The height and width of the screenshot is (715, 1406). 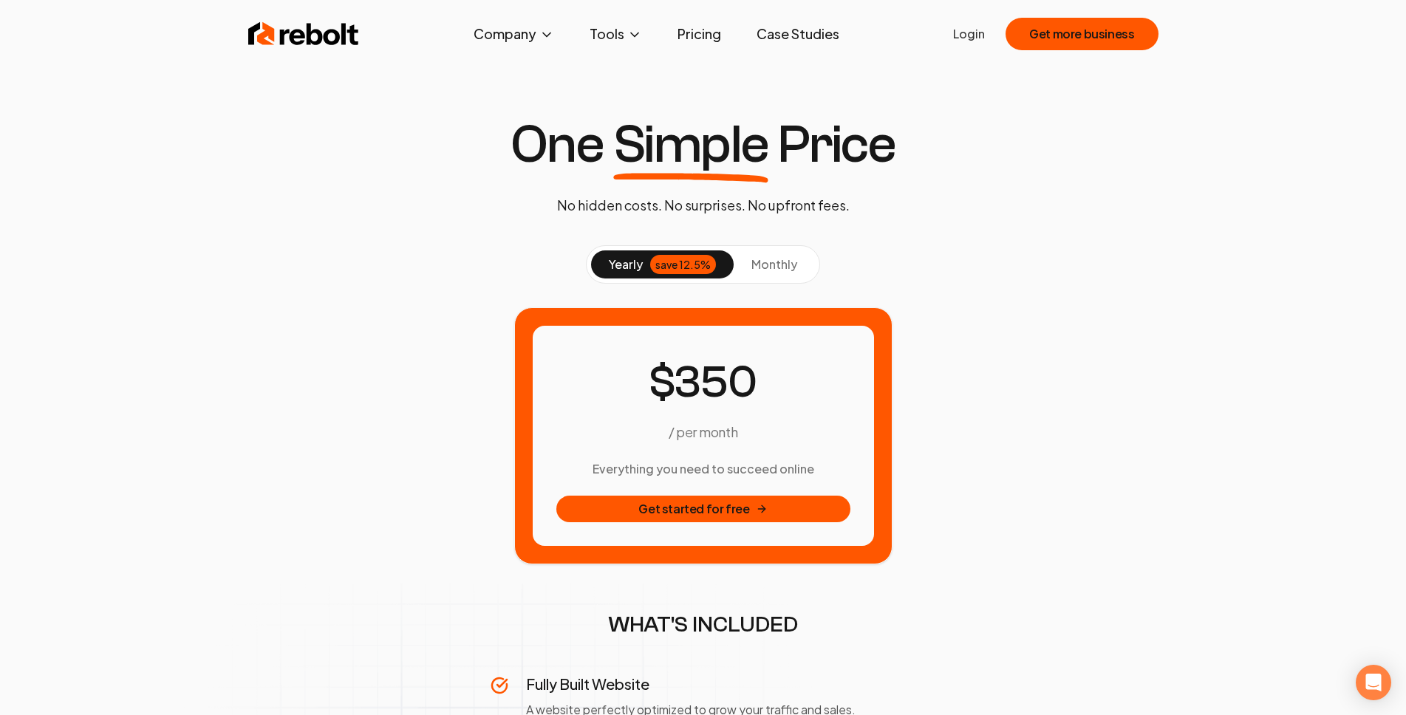 What do you see at coordinates (1374, 683) in the screenshot?
I see `div: Open Intercom Messenger` at bounding box center [1374, 683].